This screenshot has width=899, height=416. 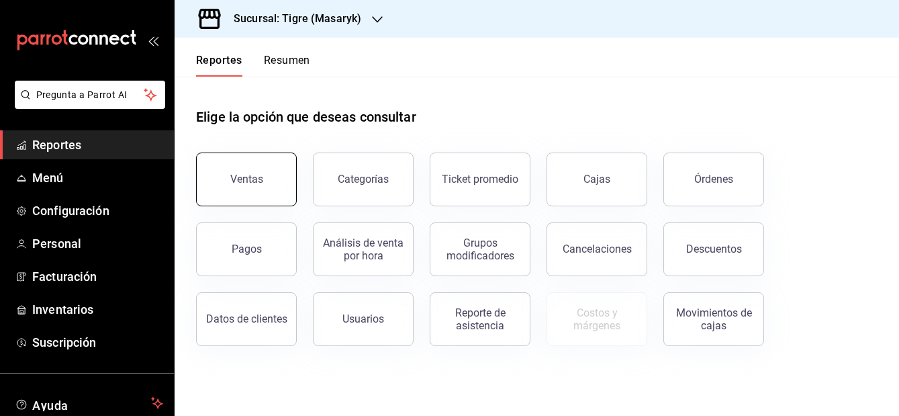 I want to click on button: Cancelaciones, so click(x=597, y=249).